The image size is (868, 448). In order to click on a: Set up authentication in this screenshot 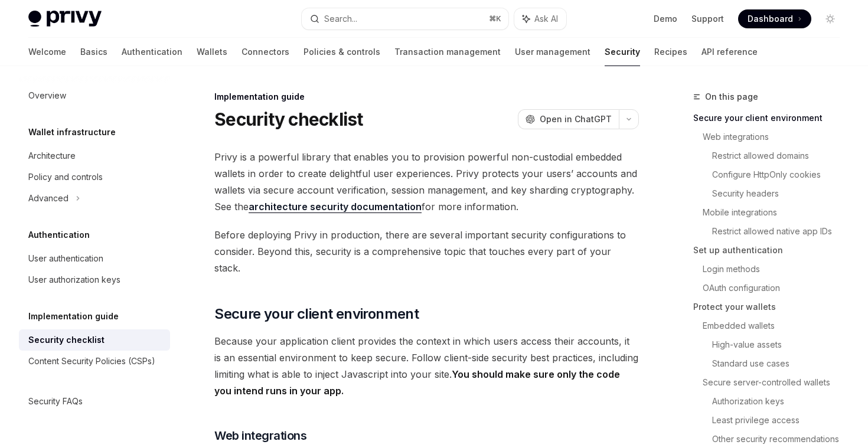, I will do `click(772, 250)`.